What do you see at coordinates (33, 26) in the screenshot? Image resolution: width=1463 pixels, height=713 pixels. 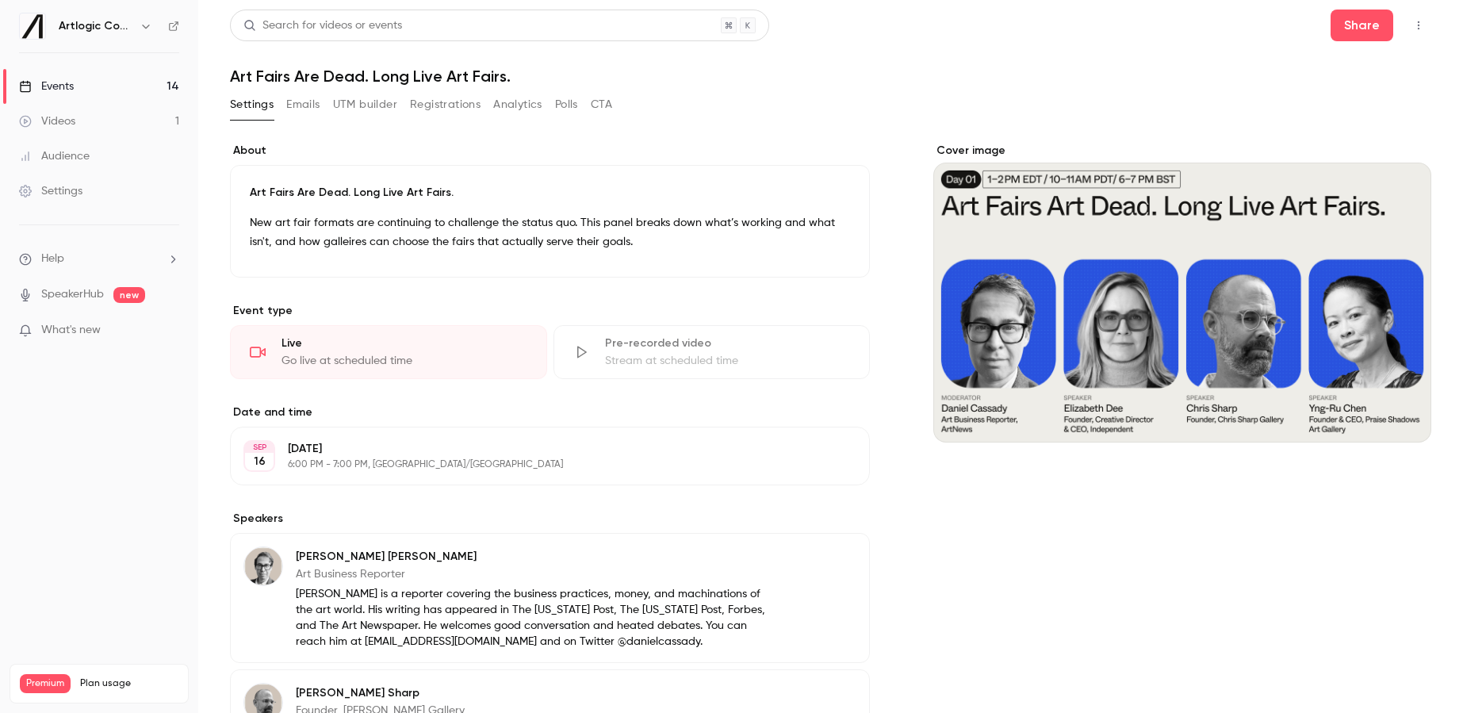 I see `img: Artlogic Connect 2025` at bounding box center [33, 26].